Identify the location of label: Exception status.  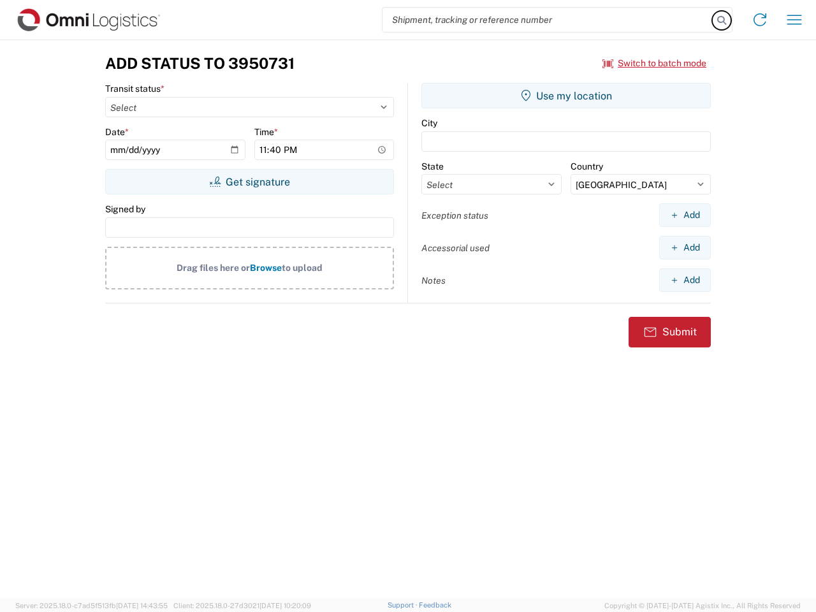
(455, 216).